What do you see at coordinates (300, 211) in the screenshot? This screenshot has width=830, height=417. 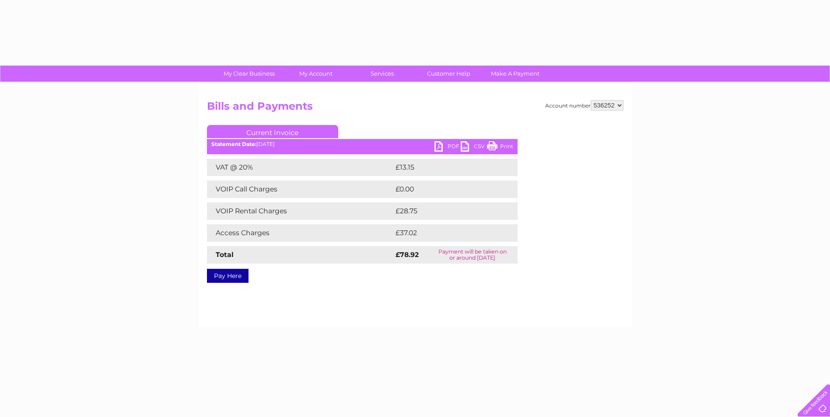 I see `td: VOIP Rental Charges` at bounding box center [300, 211].